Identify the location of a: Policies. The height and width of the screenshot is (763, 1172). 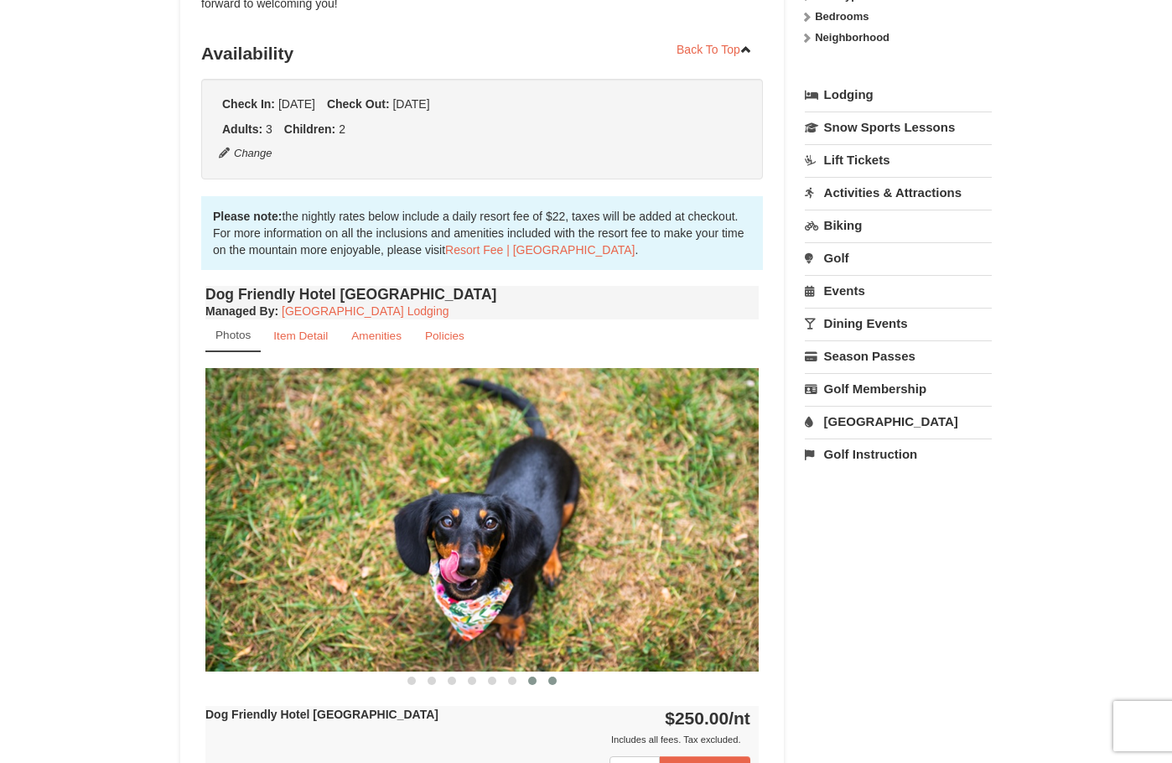
(444, 335).